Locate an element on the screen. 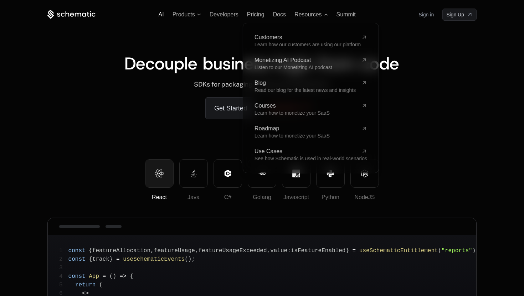  span: Learn how our customers are using our platform is located at coordinates (308, 45).